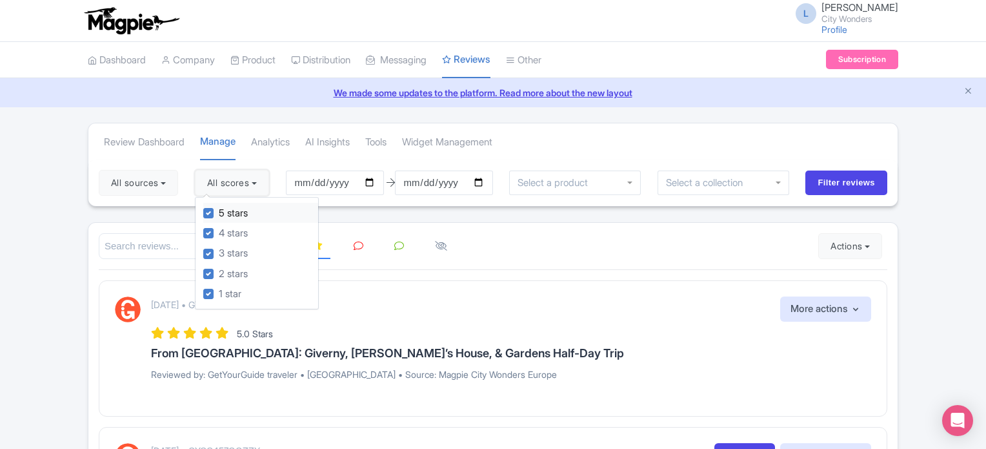 The width and height of the screenshot is (986, 449). What do you see at coordinates (255, 333) in the screenshot?
I see `span: 5.0 Stars` at bounding box center [255, 333].